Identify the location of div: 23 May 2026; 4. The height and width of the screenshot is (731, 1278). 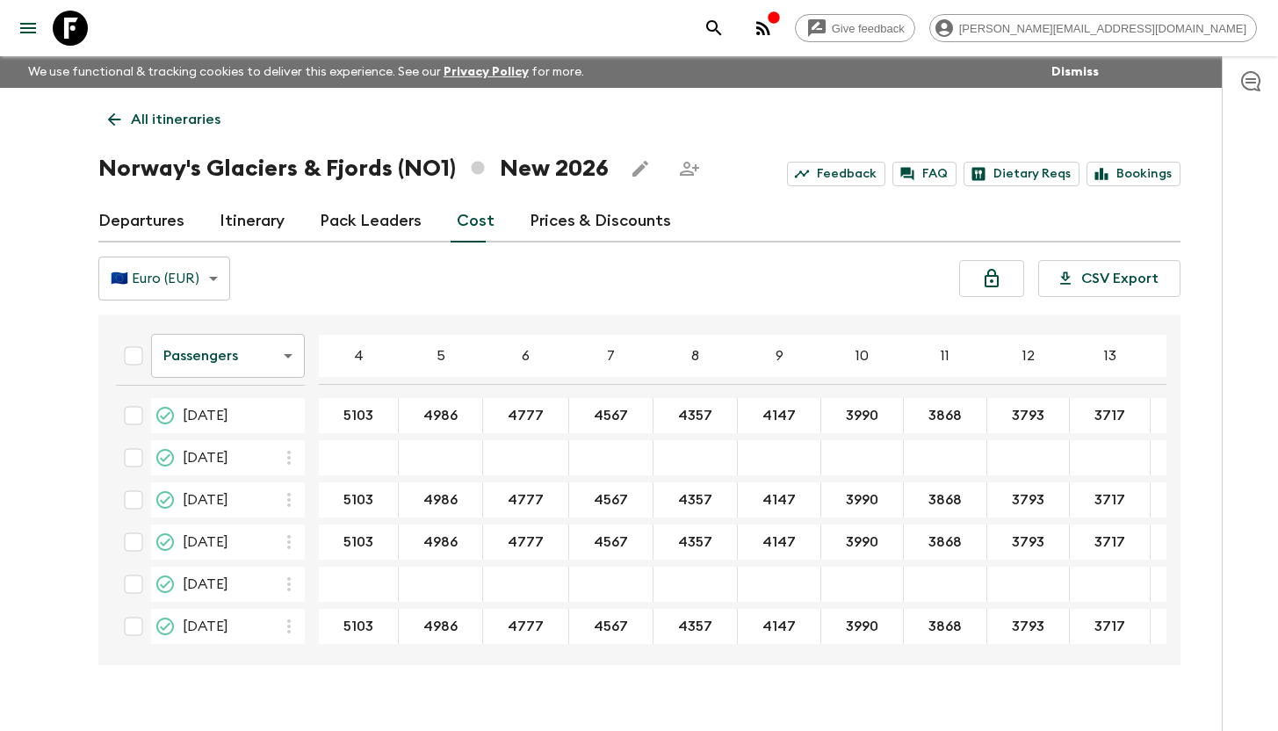
(358, 416).